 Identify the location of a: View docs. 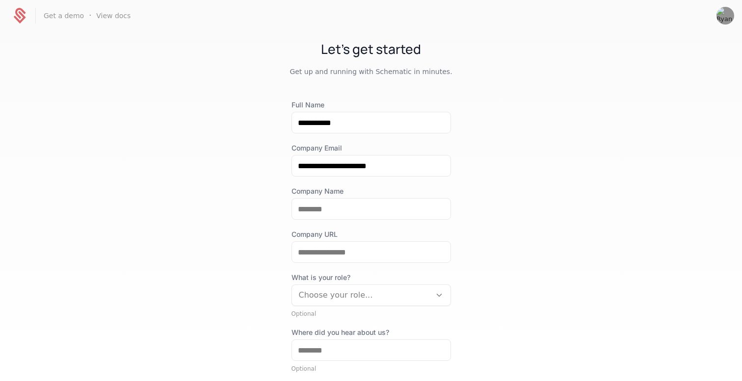
(113, 16).